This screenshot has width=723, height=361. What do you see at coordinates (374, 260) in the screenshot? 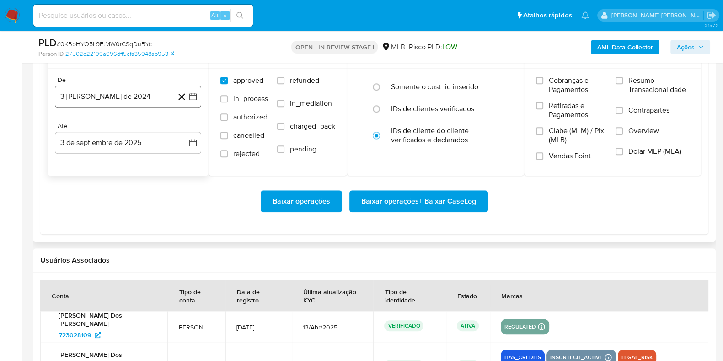
I see `h2: Usuários Associados` at bounding box center [374, 260].